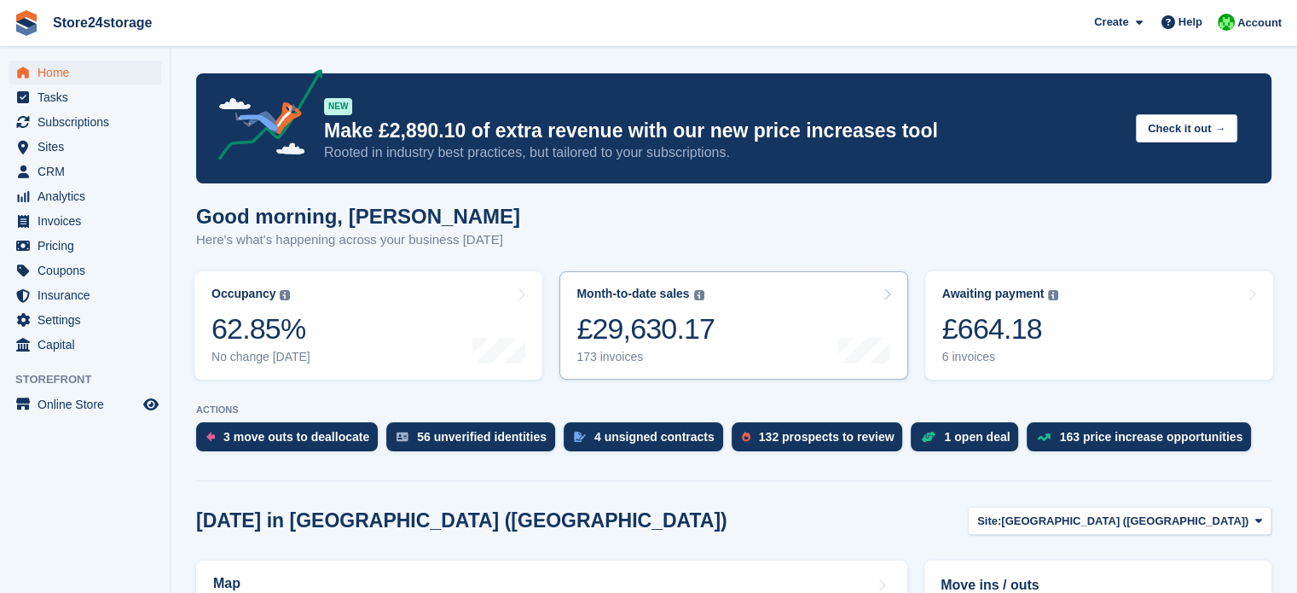 The image size is (1297, 593). What do you see at coordinates (1000, 356) in the screenshot?
I see `div: 6 invoices` at bounding box center [1000, 356].